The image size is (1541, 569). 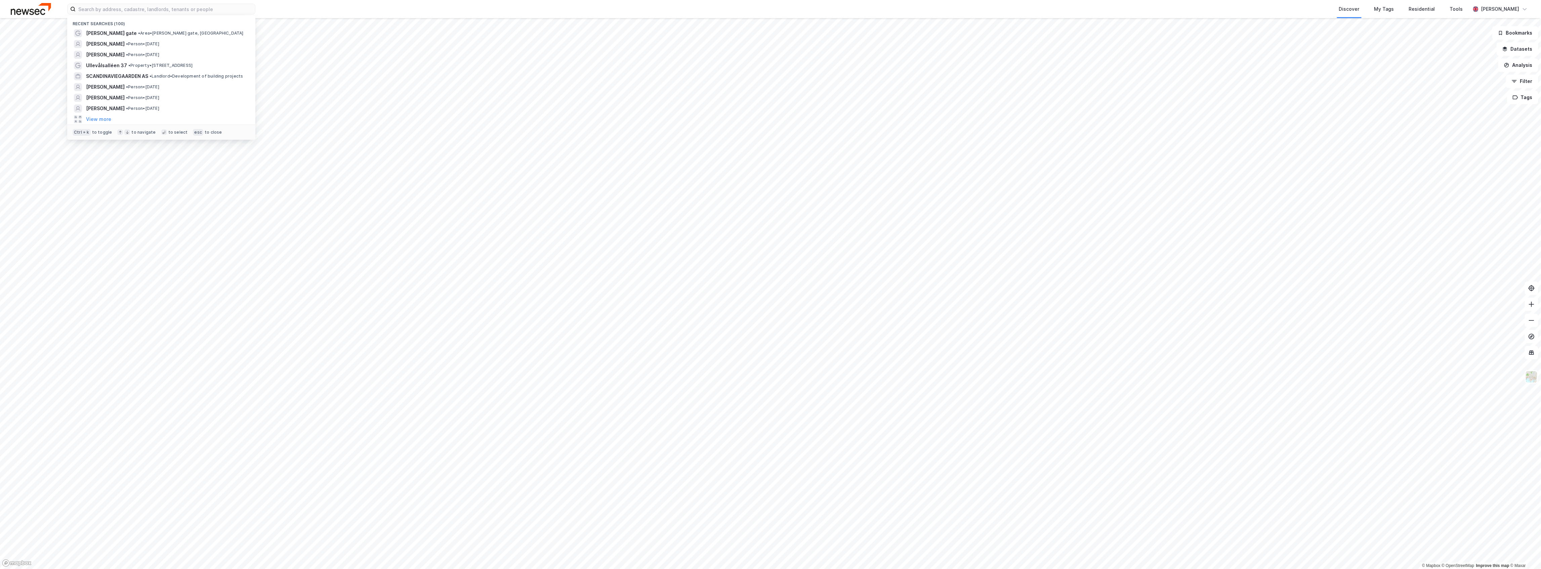 I want to click on div: esc, so click(x=198, y=132).